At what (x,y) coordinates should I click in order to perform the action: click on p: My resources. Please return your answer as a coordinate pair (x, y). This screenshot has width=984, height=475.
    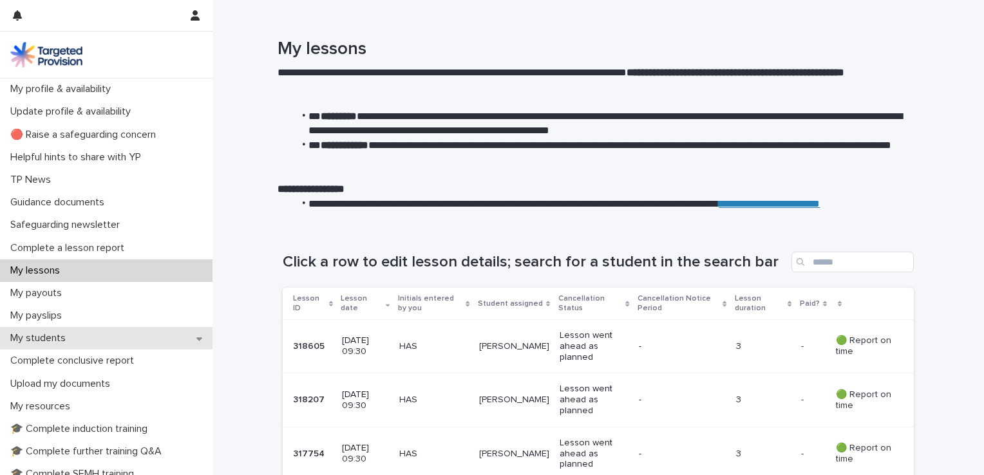
    Looking at the image, I should click on (42, 406).